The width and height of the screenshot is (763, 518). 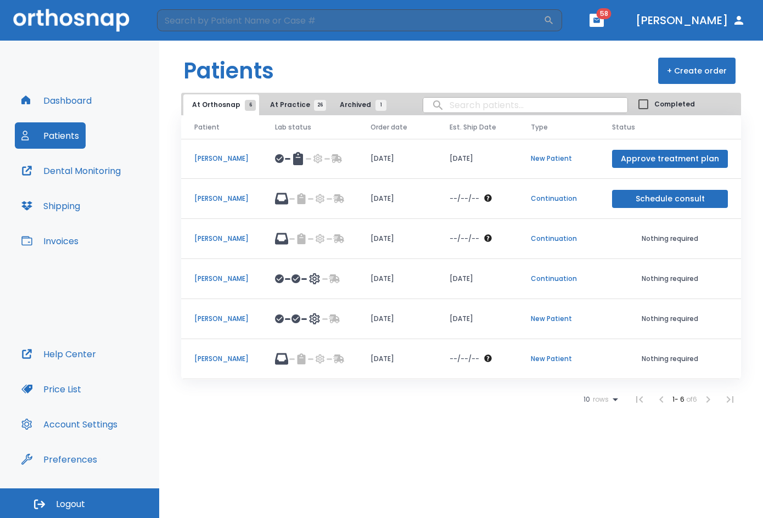 I want to click on img: Orthosnap, so click(x=71, y=20).